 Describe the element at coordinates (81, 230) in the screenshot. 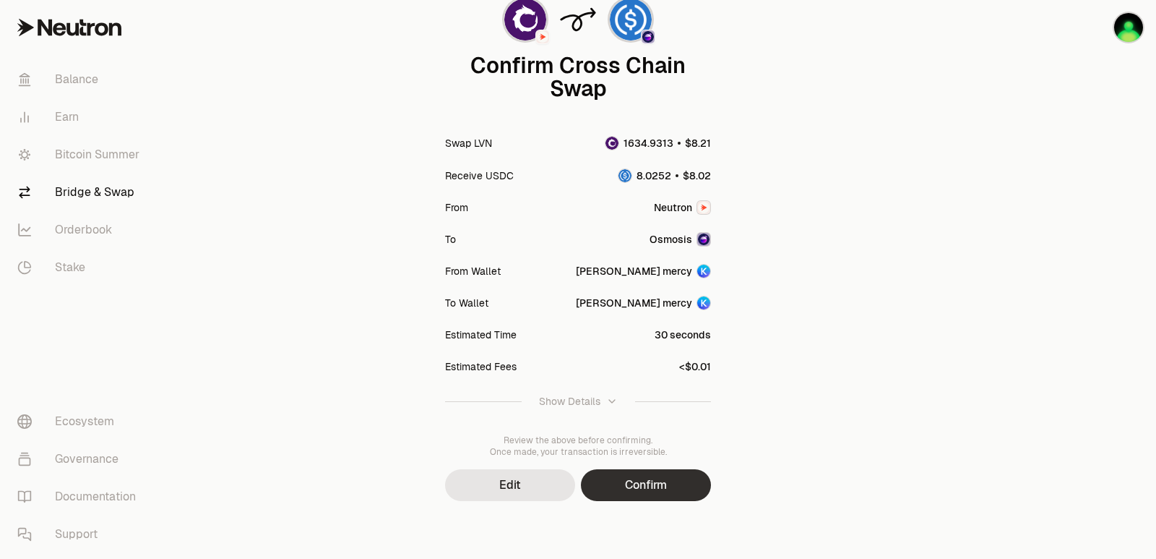

I see `a: Orderbook` at that location.